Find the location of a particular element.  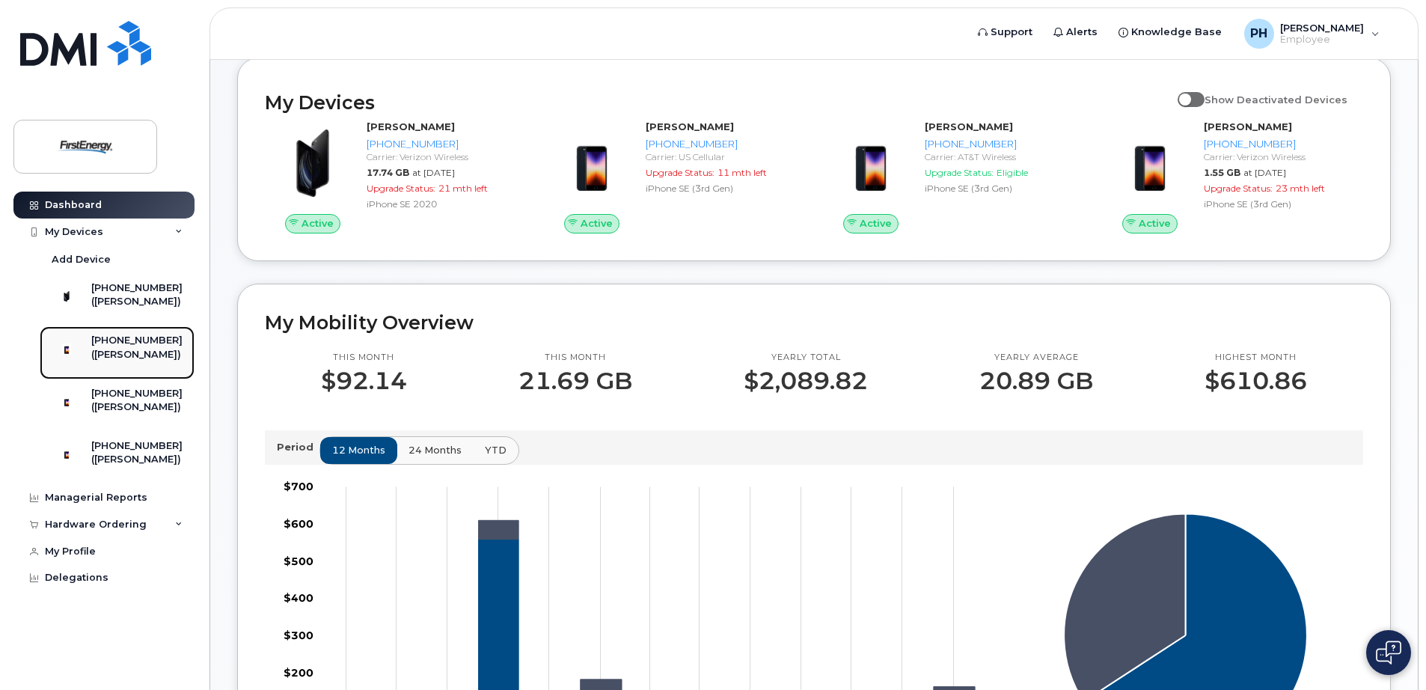

tspan: $600 is located at coordinates (299, 524).